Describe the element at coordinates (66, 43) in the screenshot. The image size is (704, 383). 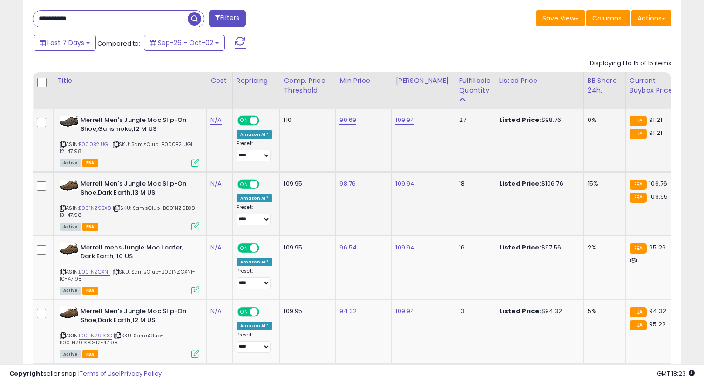
I see `span: Last 7 Days` at that location.